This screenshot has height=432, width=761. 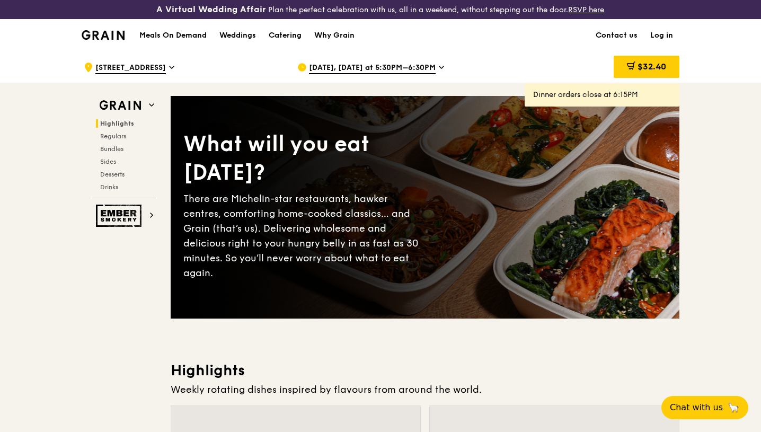 What do you see at coordinates (705, 408) in the screenshot?
I see `button: Chat with us🦙` at bounding box center [705, 408].